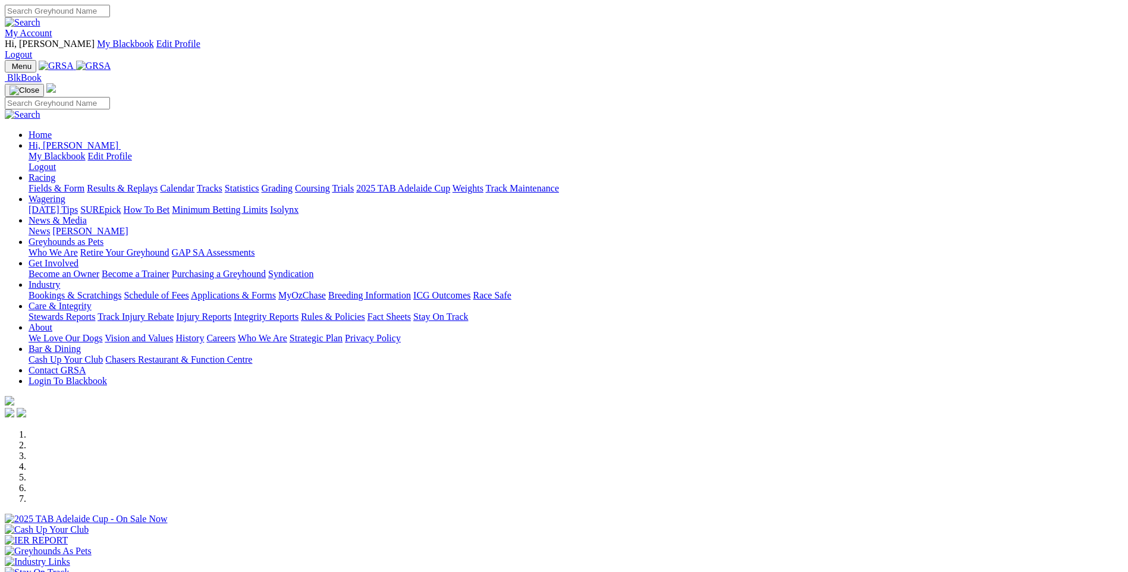  What do you see at coordinates (373, 338) in the screenshot?
I see `a: Privacy Policy` at bounding box center [373, 338].